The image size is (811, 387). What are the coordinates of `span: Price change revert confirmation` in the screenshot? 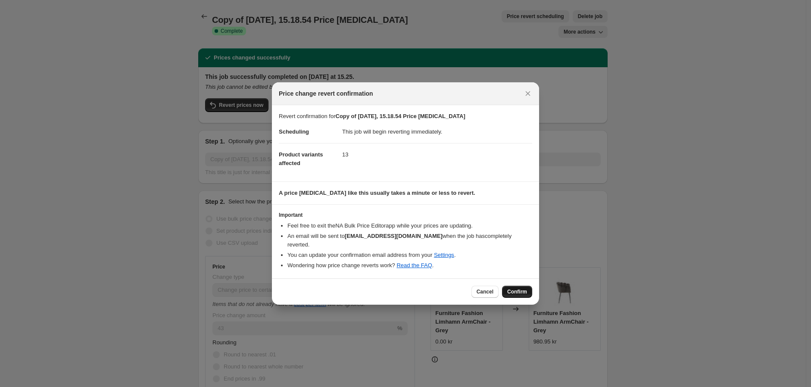 It's located at (326, 94).